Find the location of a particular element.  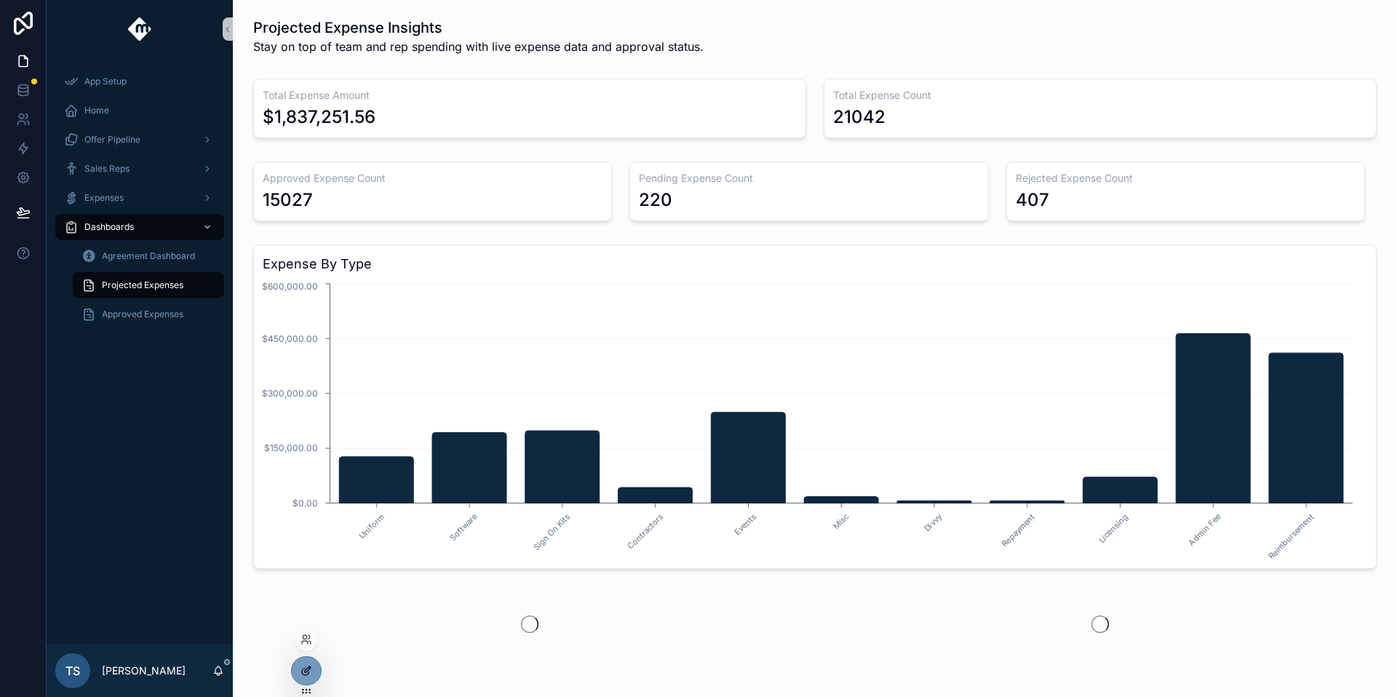

span: App Setup is located at coordinates (106, 81).